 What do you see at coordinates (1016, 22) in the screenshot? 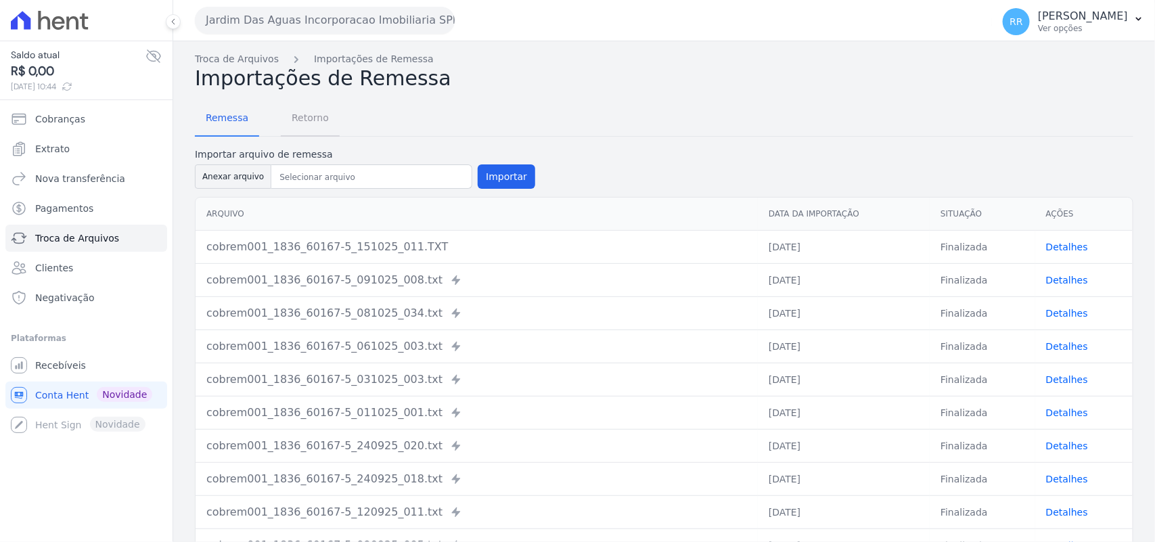
I see `span: RR` at bounding box center [1016, 22].